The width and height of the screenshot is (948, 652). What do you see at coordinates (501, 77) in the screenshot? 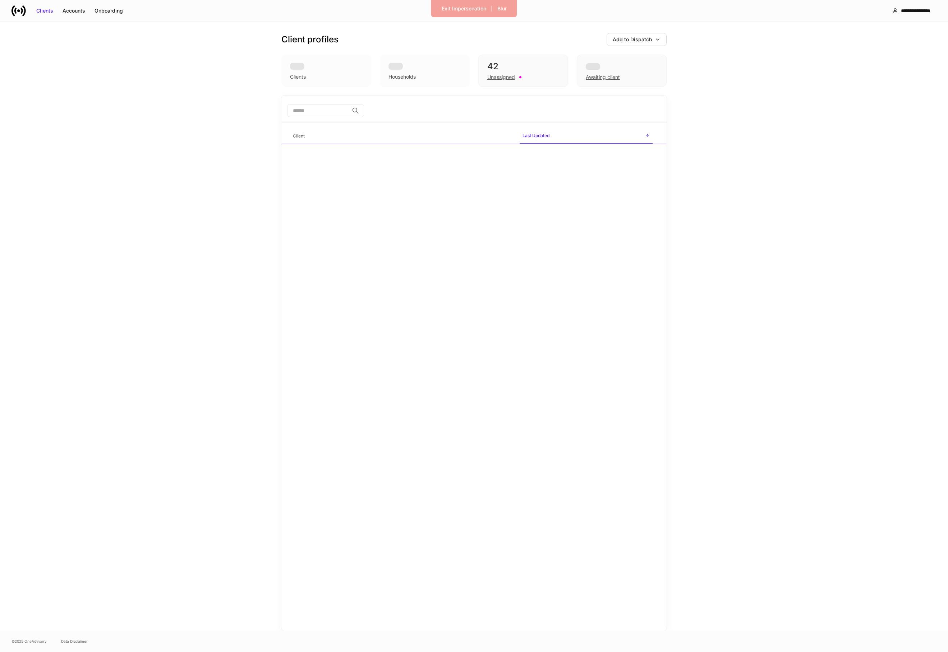
I see `div: Unassigned` at bounding box center [501, 77].